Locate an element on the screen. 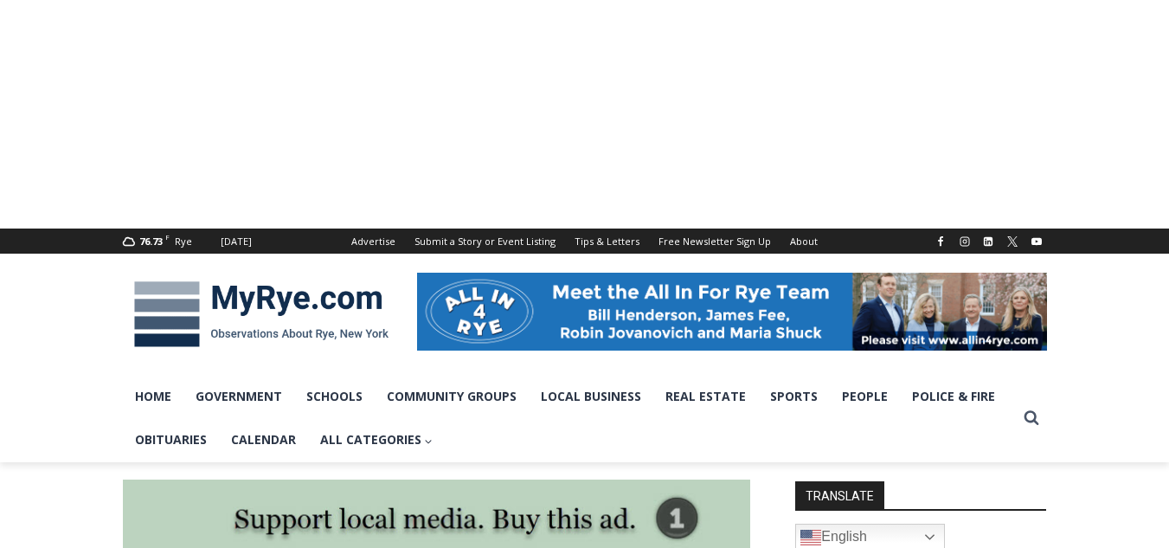 Image resolution: width=1169 pixels, height=548 pixels. img: MyRye.com is located at coordinates (261, 314).